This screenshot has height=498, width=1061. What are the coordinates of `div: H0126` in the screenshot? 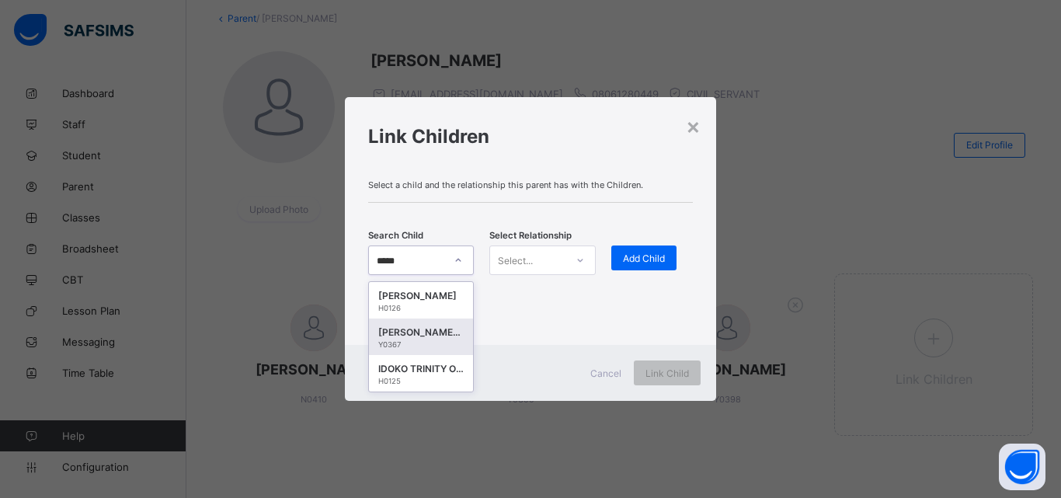 It's located at (421, 308).